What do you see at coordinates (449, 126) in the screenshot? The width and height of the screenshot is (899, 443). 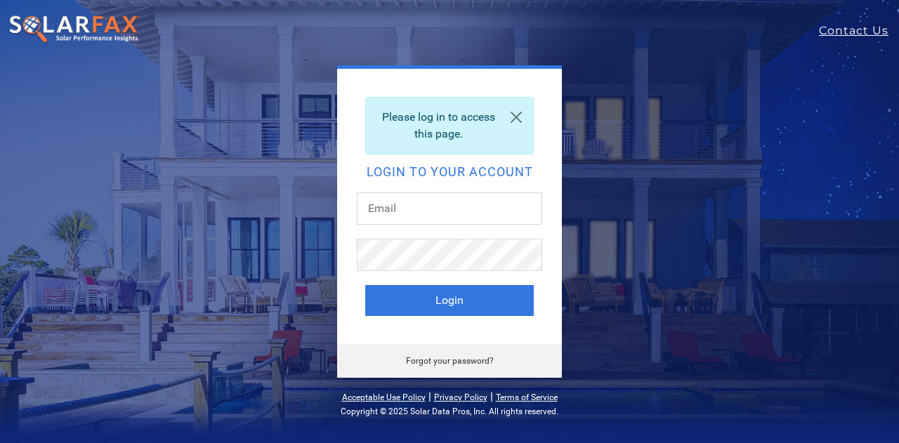 I see `div: Please log in to access this page.` at bounding box center [449, 126].